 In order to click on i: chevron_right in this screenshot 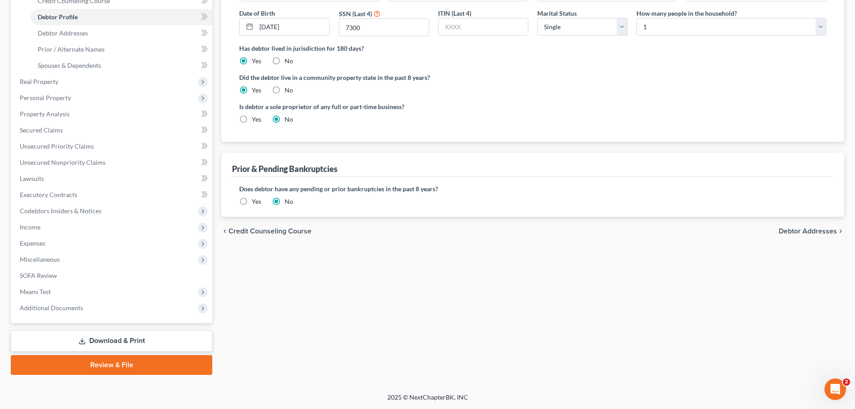, I will do `click(841, 231)`.